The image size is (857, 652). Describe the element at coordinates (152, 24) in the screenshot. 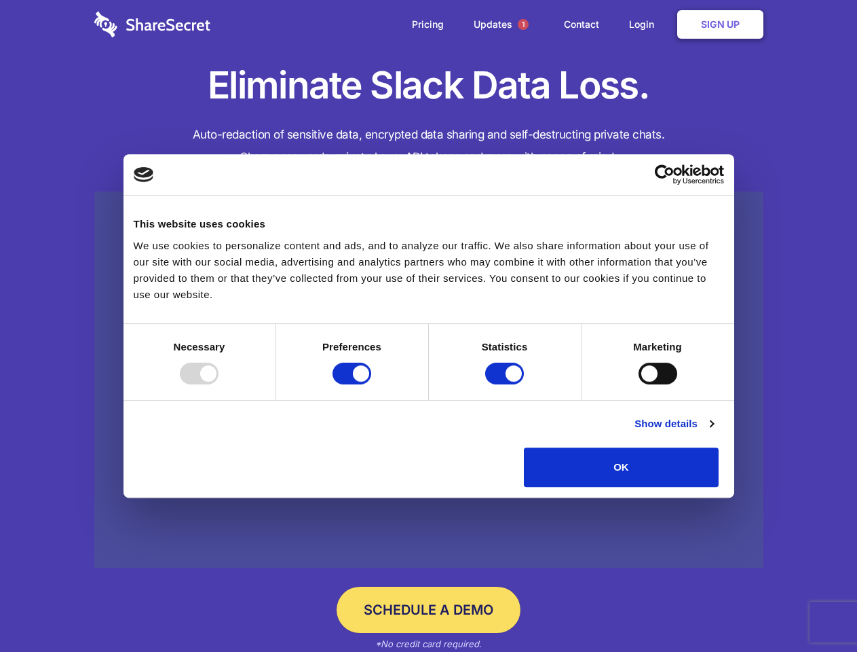

I see `img: logo-wordmark-white-trans-d4663122ce5f474addd5e946df7df03e33cb6a1c49d2221995e7729f52c070b2.svg` at that location.